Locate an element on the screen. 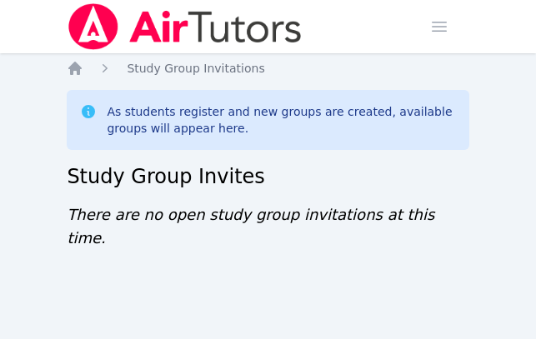 This screenshot has height=339, width=536. span: There are no open study group invitations at this time. is located at coordinates (250, 226).